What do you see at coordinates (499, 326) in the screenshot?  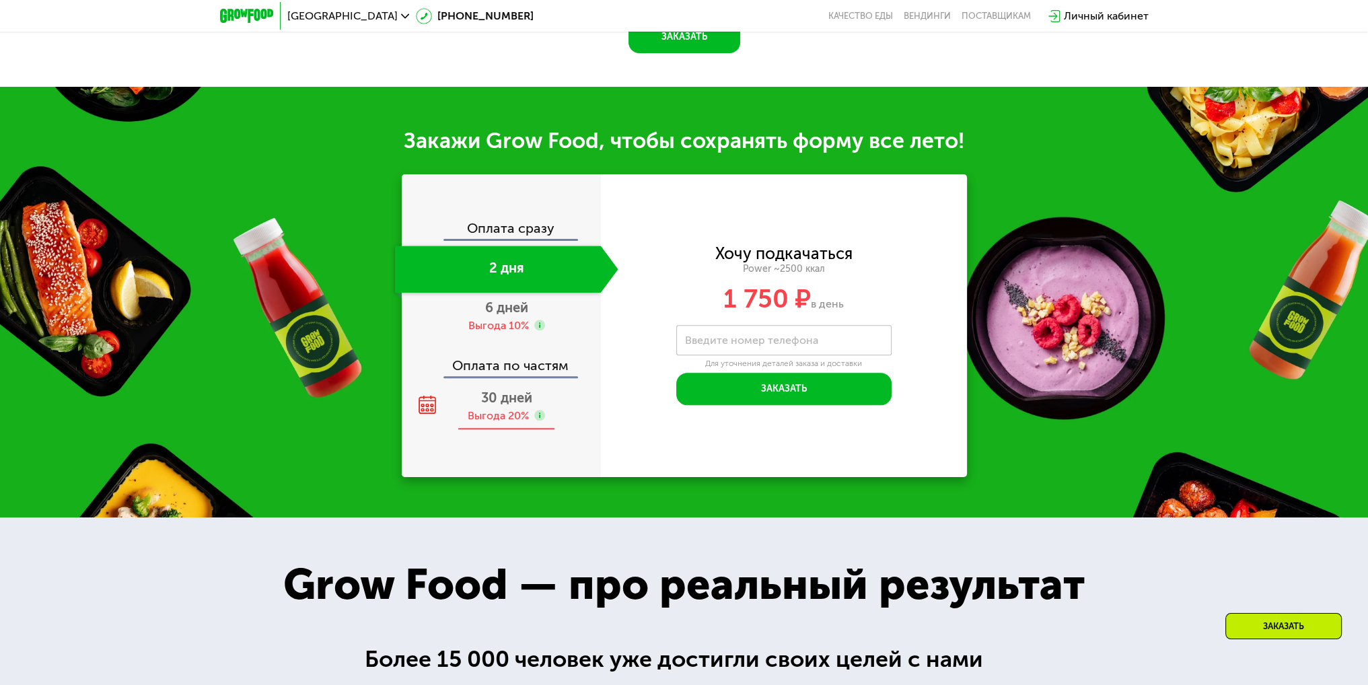 I see `div: Выгода 10%` at bounding box center [499, 326].